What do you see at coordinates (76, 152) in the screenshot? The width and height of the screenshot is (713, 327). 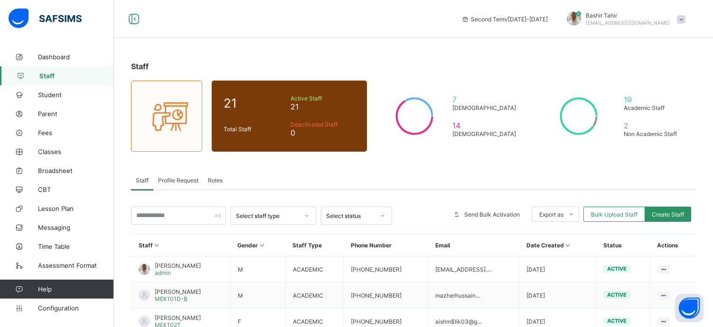 I see `span: Classes` at bounding box center [76, 152].